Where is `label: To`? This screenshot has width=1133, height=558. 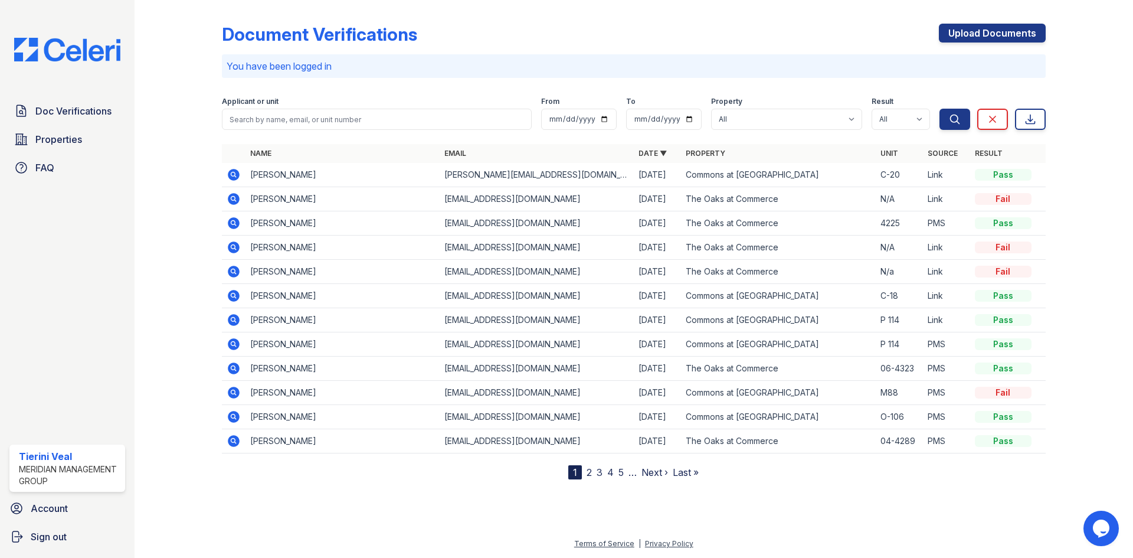 label: To is located at coordinates (631, 102).